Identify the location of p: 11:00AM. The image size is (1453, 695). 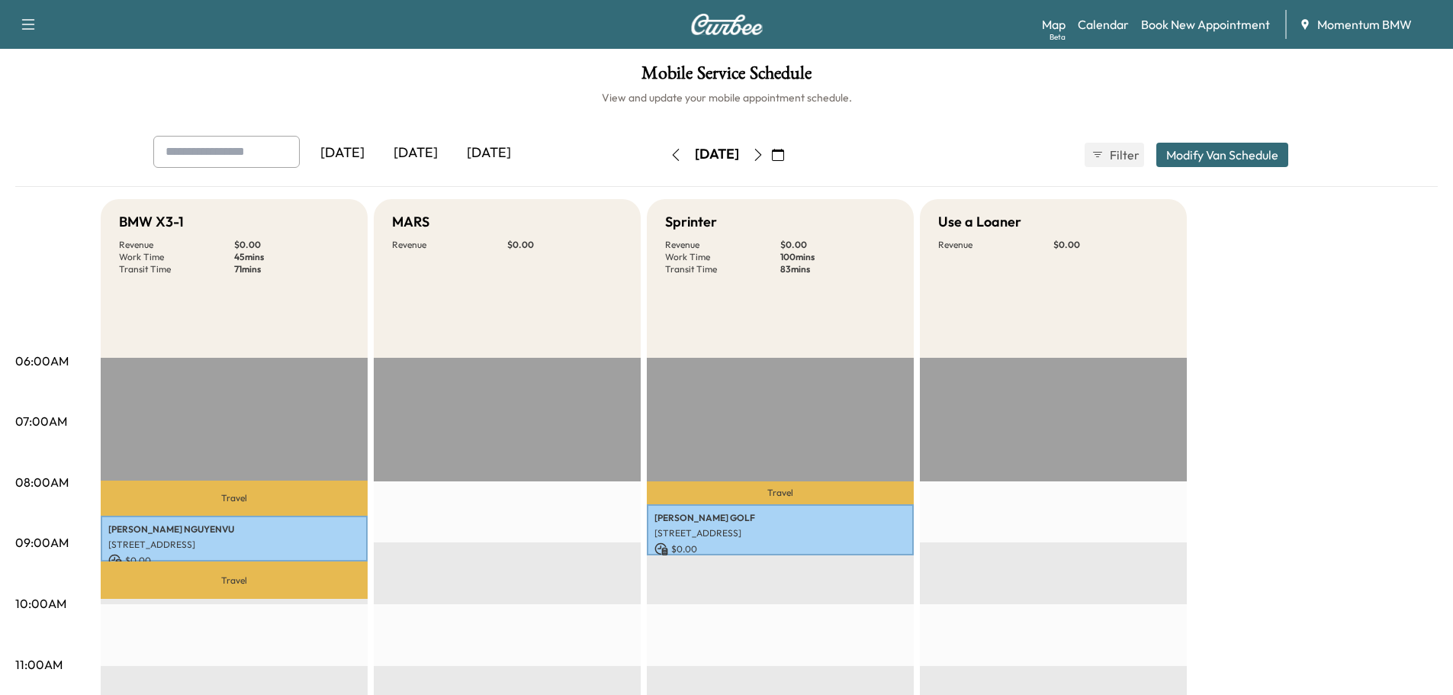
(39, 665).